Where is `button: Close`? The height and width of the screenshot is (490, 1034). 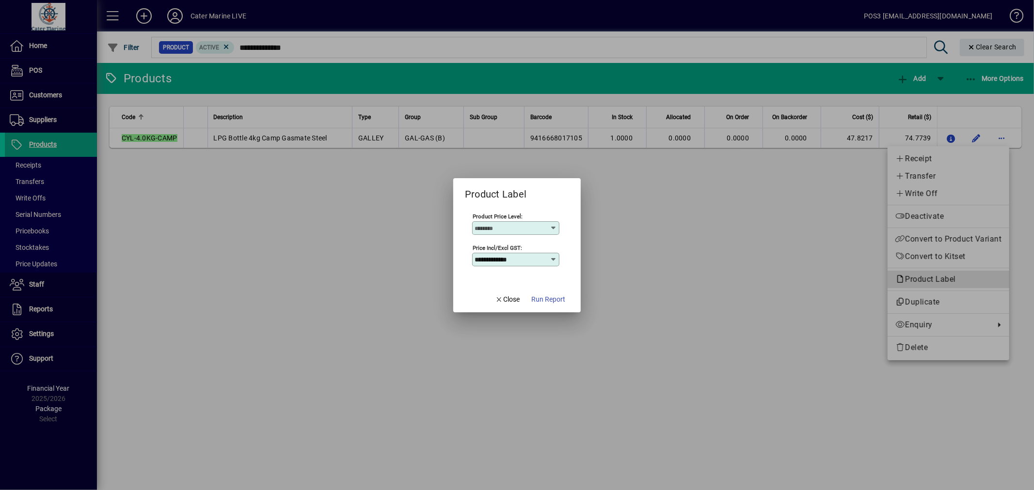 button: Close is located at coordinates (507, 300).